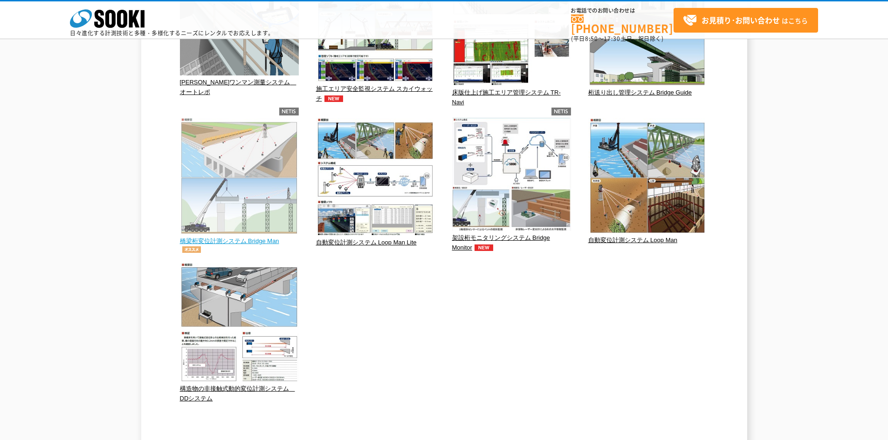 This screenshot has height=440, width=888. I want to click on a: お見積り･お問い合わせはこちら, so click(745, 20).